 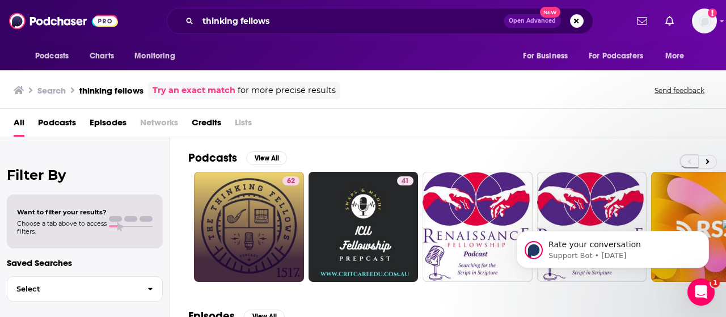 I want to click on span: Want to filter your results?, so click(x=62, y=212).